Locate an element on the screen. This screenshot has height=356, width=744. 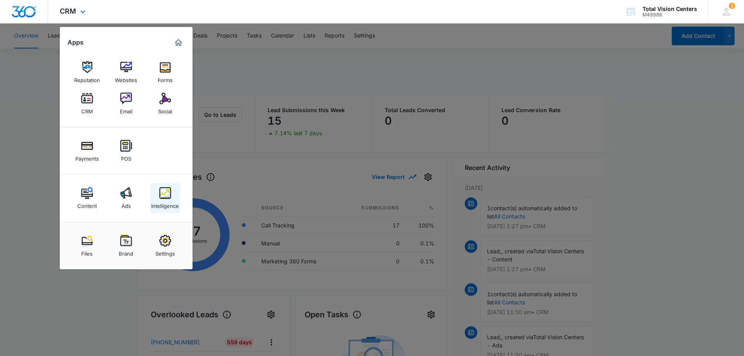
a: Intelligence is located at coordinates (165, 198).